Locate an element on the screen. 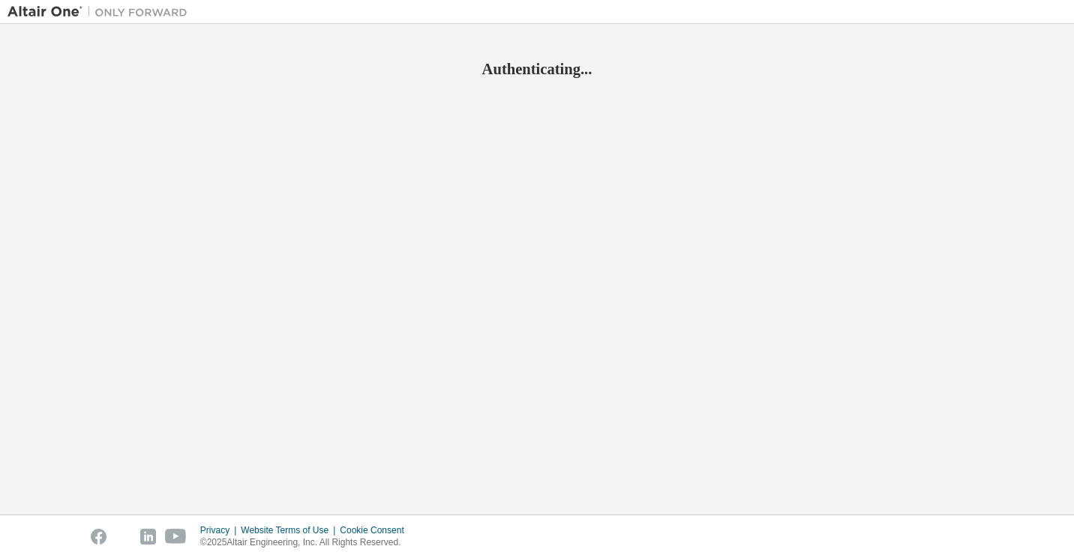 This screenshot has width=1074, height=558. img: Altair One is located at coordinates (101, 12).